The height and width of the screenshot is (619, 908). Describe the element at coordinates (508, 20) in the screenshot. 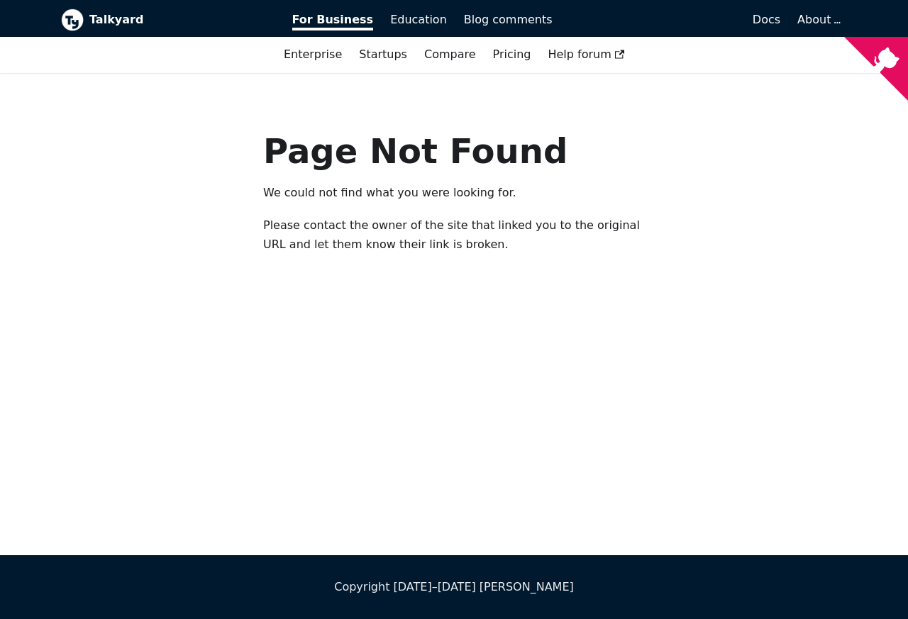

I see `a: Blog comments` at that location.